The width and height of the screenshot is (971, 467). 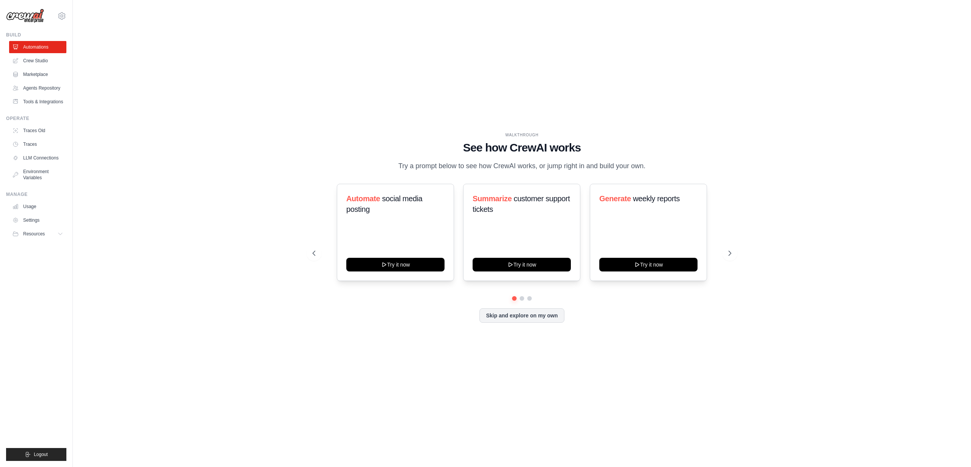 What do you see at coordinates (38, 158) in the screenshot?
I see `a: LLM Connections` at bounding box center [38, 158].